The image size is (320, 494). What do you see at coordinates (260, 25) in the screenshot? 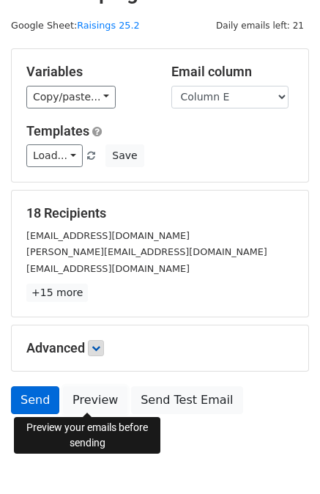
I see `a: Daily emails left: 21` at bounding box center [260, 25].